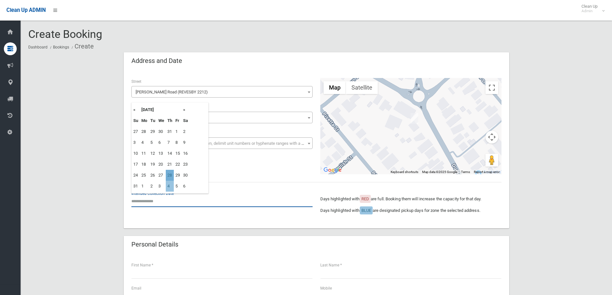  Describe the element at coordinates (61, 47) in the screenshot. I see `a: Bookings` at that location.